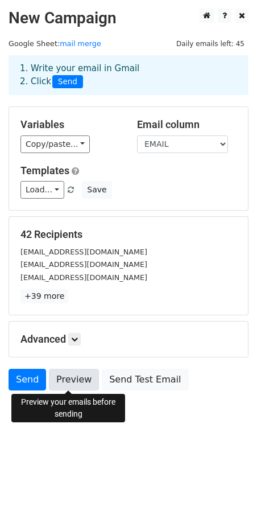 The width and height of the screenshot is (257, 510). Describe the element at coordinates (55, 43) in the screenshot. I see `small: Google Sheet:` at that location.